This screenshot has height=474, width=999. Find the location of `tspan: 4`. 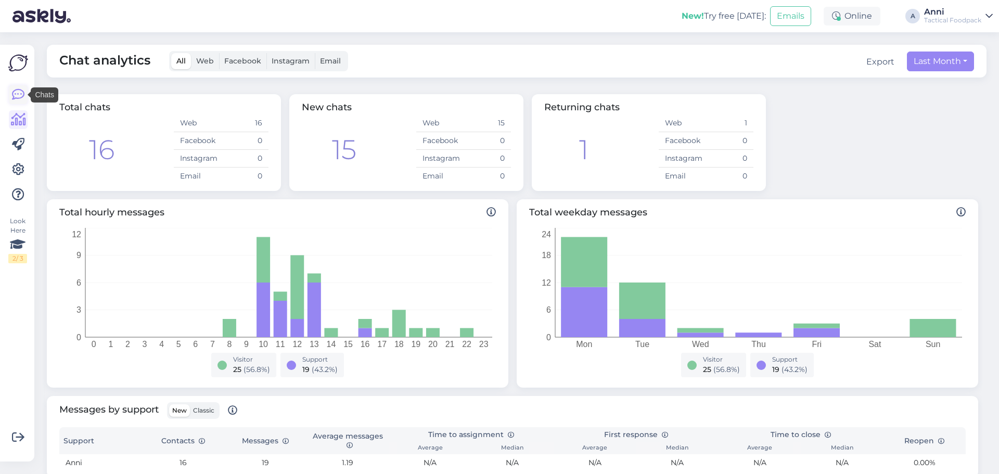

tspan: 4 is located at coordinates (161, 344).